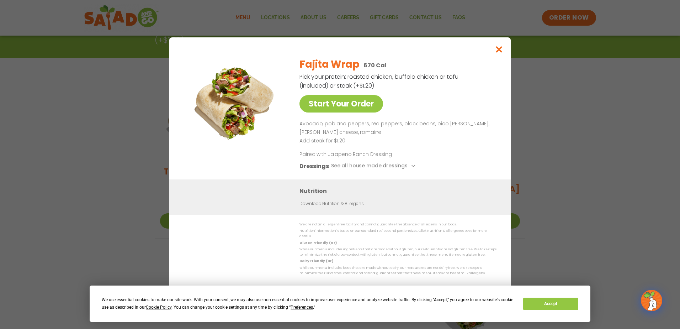 The width and height of the screenshot is (680, 329). What do you see at coordinates (400, 191) in the screenshot?
I see `h3: Nutrition` at bounding box center [400, 191].